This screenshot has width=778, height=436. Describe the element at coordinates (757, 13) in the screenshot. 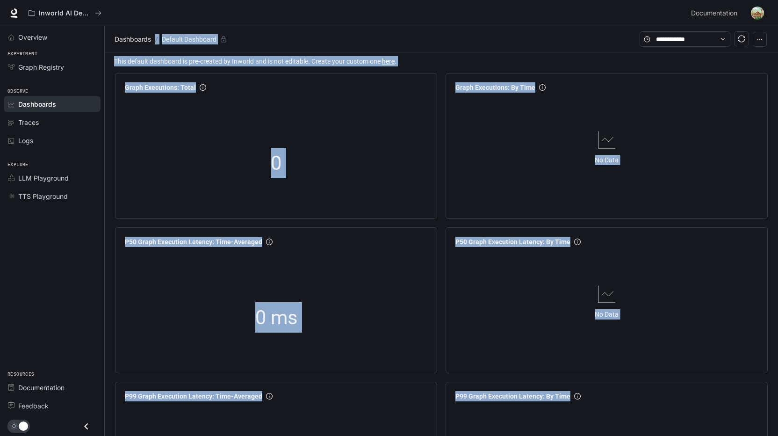

I see `img: User avatar` at that location.